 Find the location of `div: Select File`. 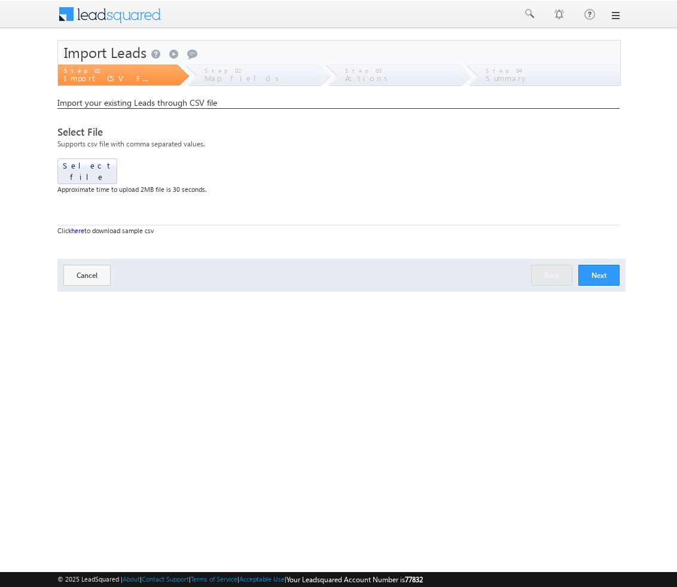

div: Select File is located at coordinates (338, 132).